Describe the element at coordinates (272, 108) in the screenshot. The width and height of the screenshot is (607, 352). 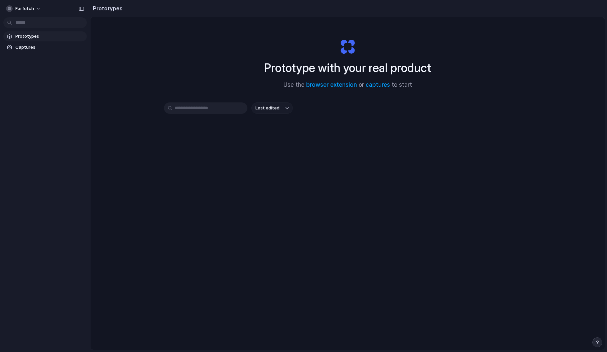
I see `button: Last edited` at that location.